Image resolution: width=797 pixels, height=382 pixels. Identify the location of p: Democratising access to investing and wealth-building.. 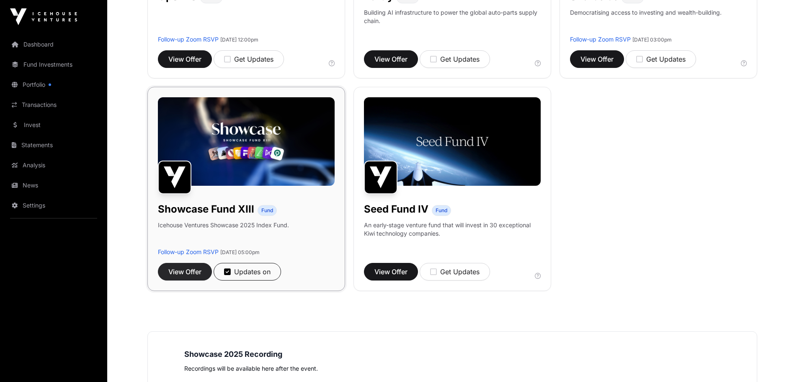
(646, 22).